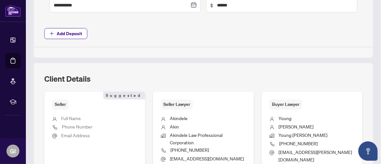 The width and height of the screenshot is (381, 164). I want to click on span: Suggested, so click(124, 96).